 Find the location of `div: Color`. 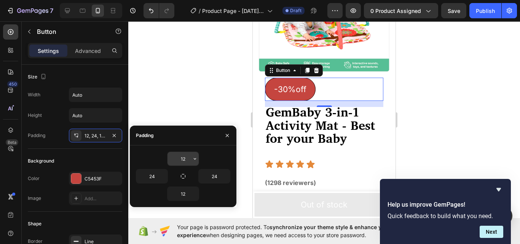

div: Color is located at coordinates (34, 179).